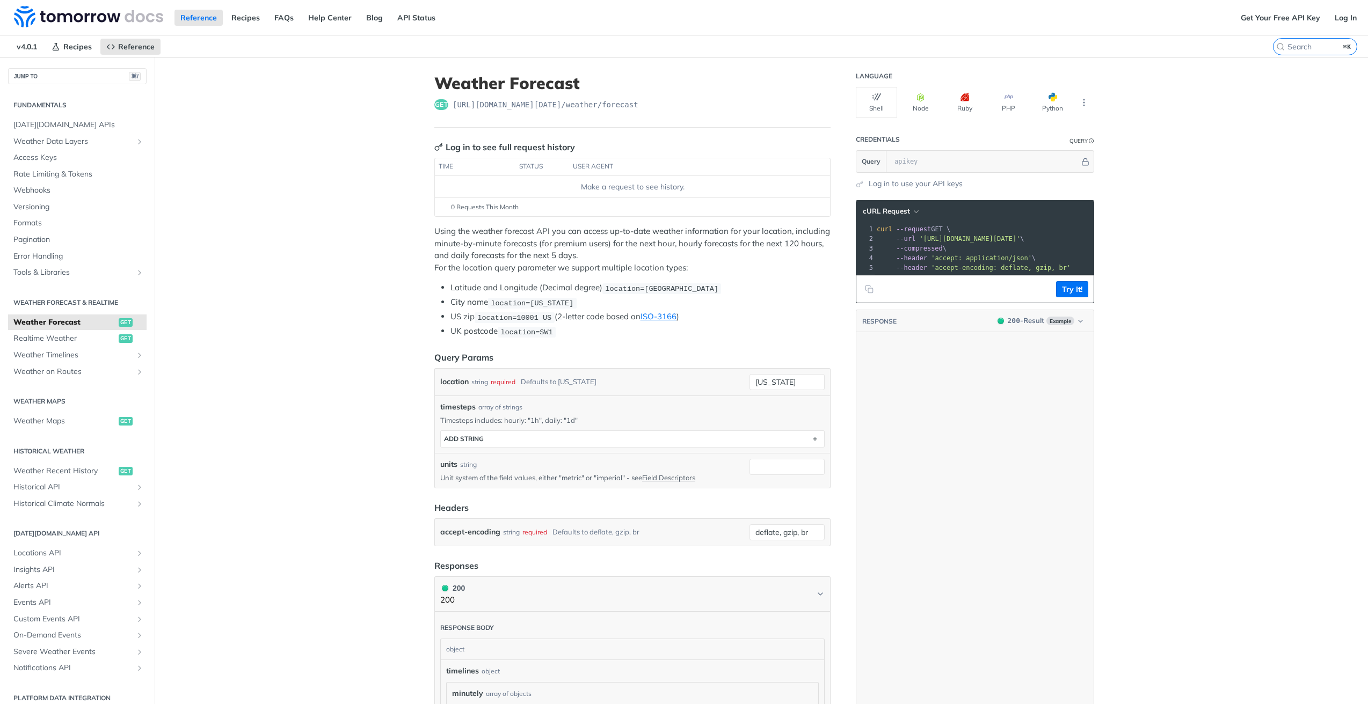 The width and height of the screenshot is (1368, 704). What do you see at coordinates (416, 18) in the screenshot?
I see `a: API Status` at bounding box center [416, 18].